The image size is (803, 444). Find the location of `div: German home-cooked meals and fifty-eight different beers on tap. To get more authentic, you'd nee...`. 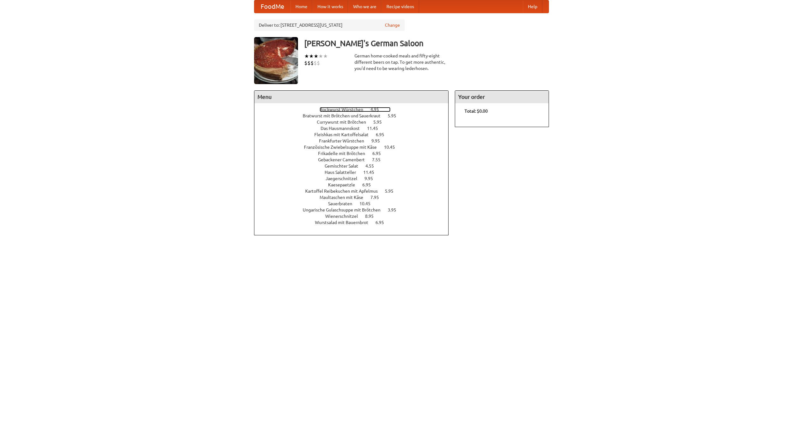

div: German home-cooked meals and fifty-eight different beers on tap. To get more authentic, you'd nee... is located at coordinates (402, 62).